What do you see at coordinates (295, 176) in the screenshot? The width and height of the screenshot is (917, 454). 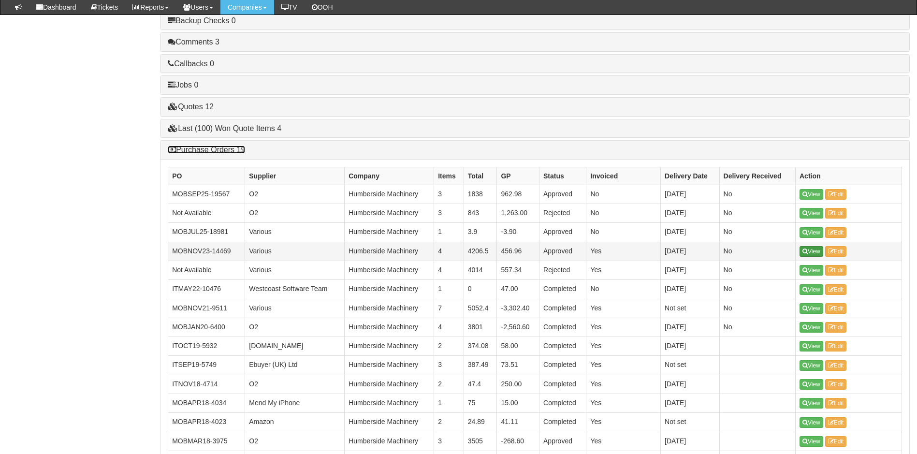 I see `th: Supplier` at bounding box center [295, 176].